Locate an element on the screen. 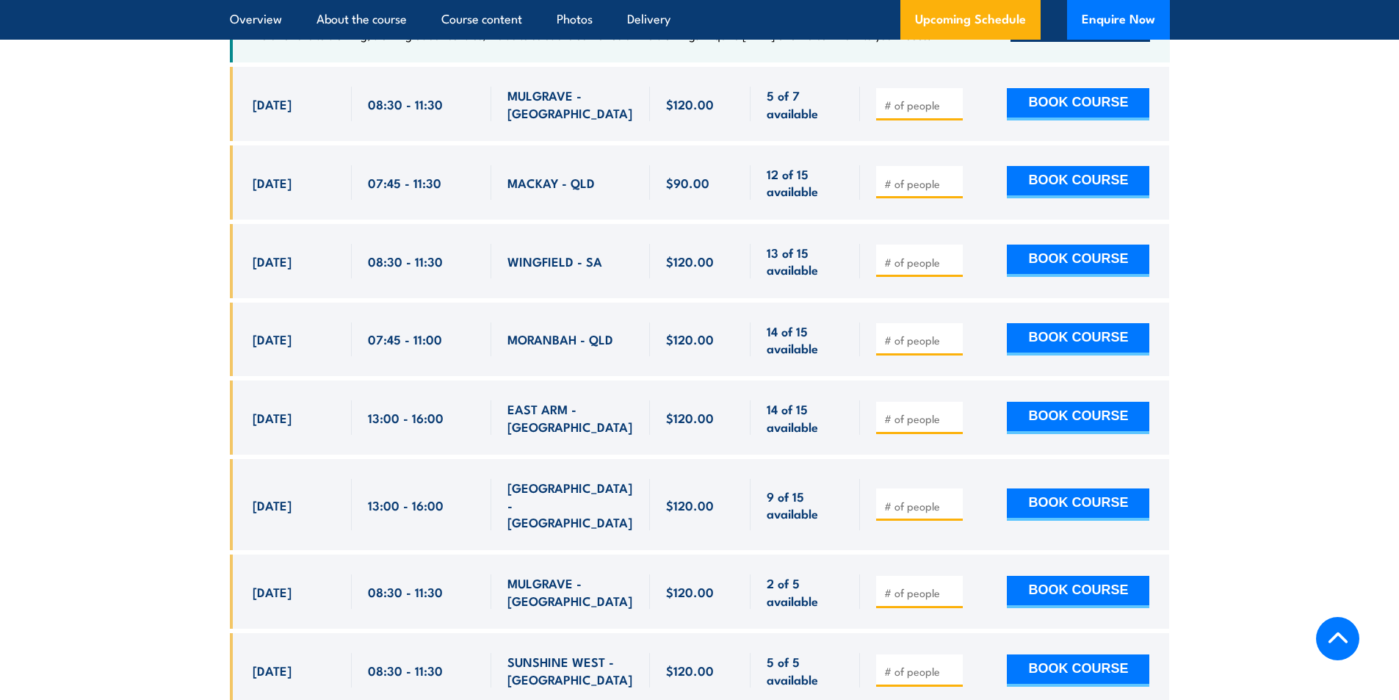  span: $90.00 is located at coordinates (688, 182).